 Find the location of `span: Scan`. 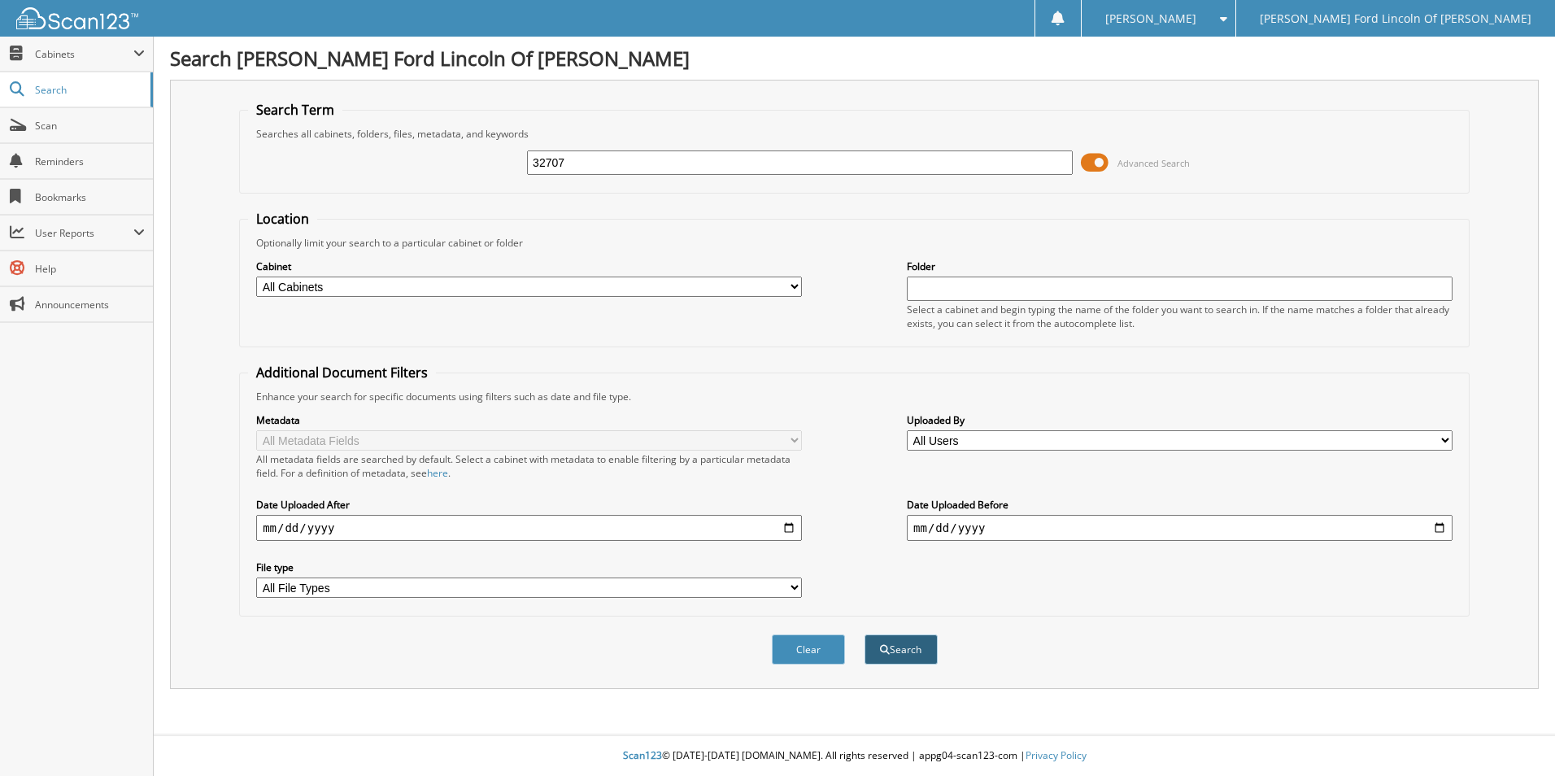

span: Scan is located at coordinates (89, 125).